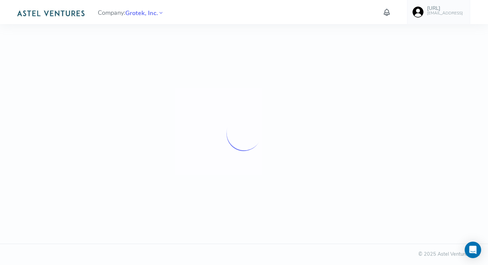 The height and width of the screenshot is (265, 488). I want to click on img: user-image, so click(418, 12).